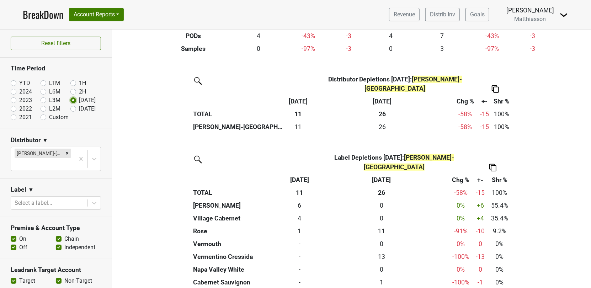  Describe the element at coordinates (238, 244) in the screenshot. I see `th: Vermouth` at that location.